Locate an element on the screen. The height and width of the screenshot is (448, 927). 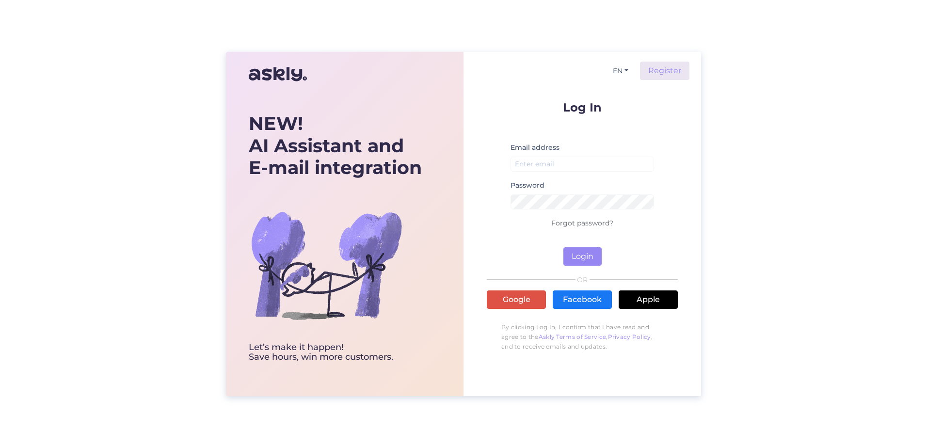
a: Facebook is located at coordinates (582, 299).